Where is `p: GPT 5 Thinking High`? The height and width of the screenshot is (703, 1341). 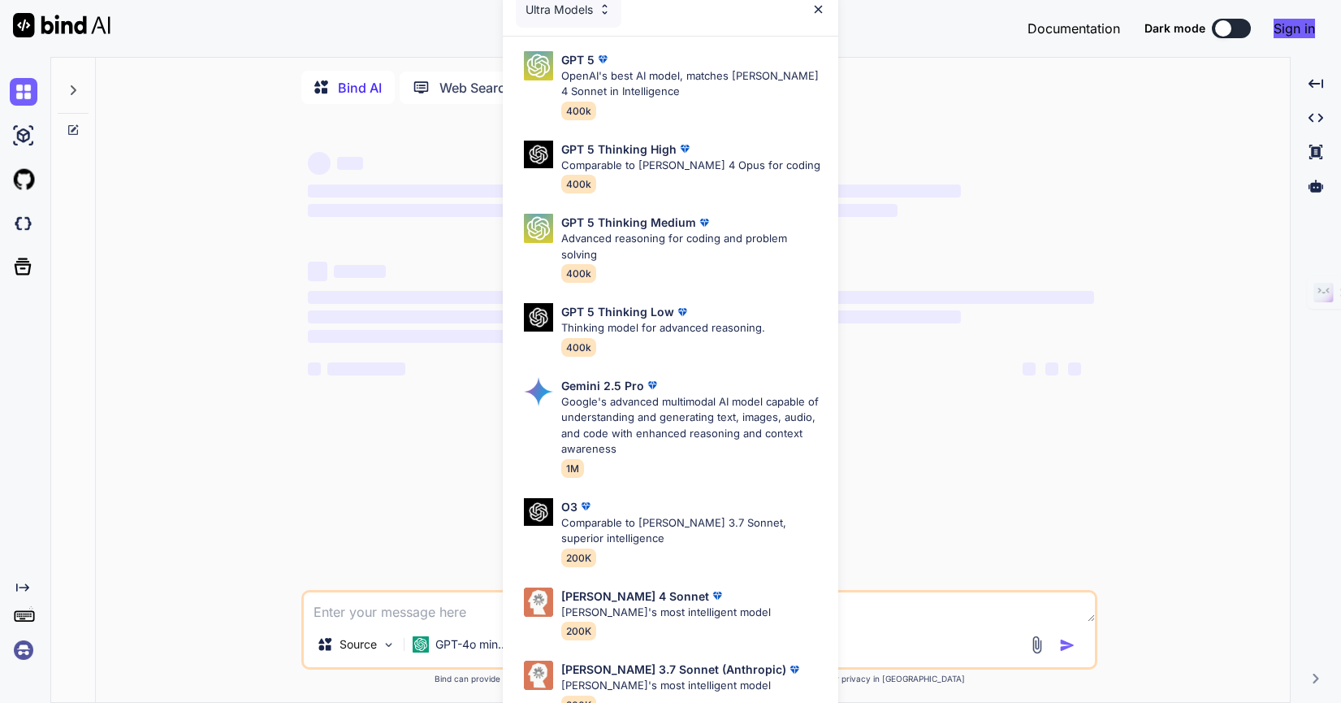 p: GPT 5 Thinking High is located at coordinates (619, 149).